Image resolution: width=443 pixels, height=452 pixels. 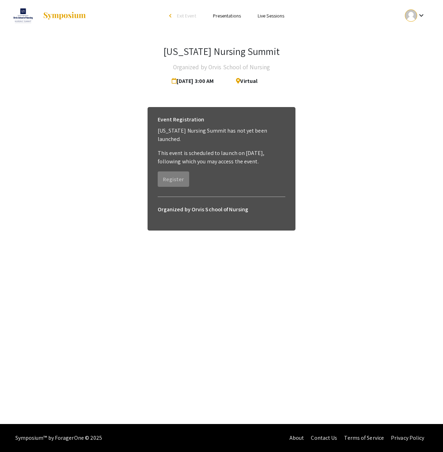 I want to click on button: Expand account dropdown, so click(x=415, y=15).